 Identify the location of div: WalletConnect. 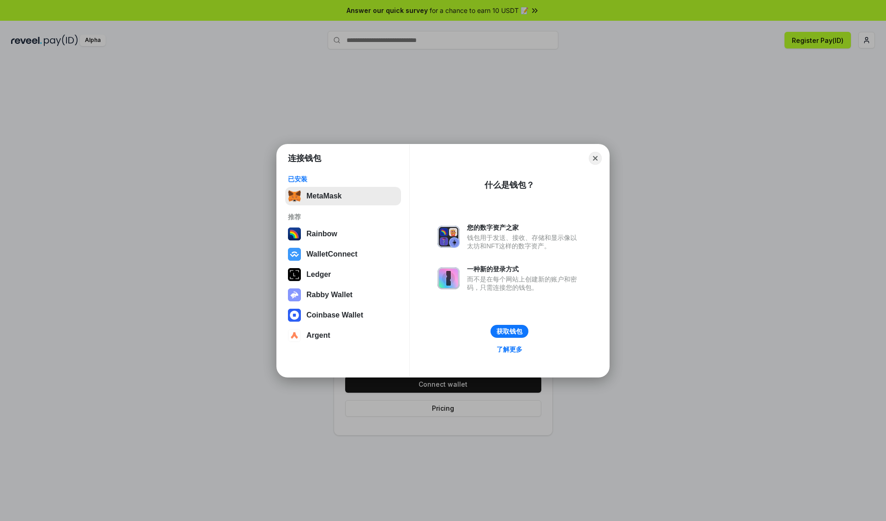
(332, 254).